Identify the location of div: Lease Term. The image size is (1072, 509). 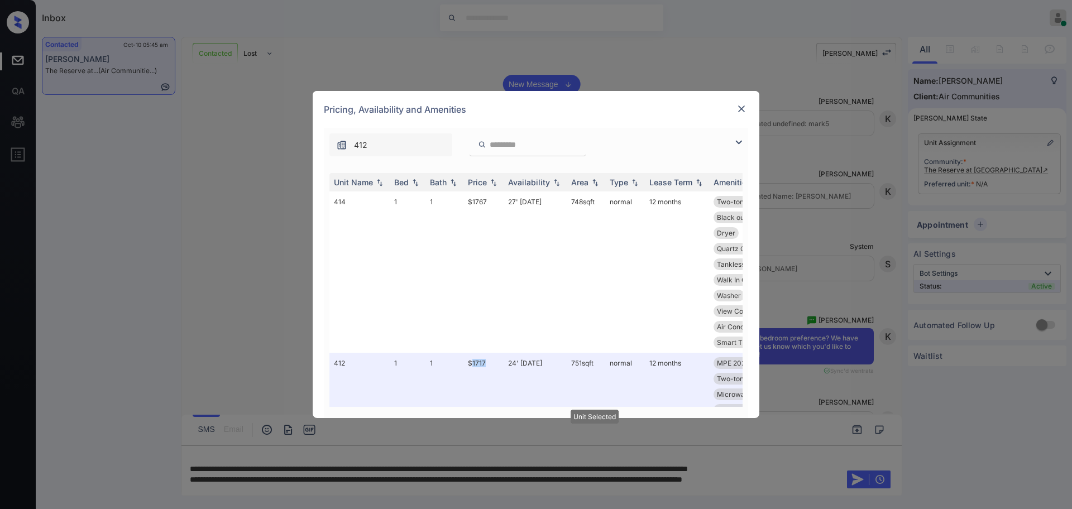
(670, 182).